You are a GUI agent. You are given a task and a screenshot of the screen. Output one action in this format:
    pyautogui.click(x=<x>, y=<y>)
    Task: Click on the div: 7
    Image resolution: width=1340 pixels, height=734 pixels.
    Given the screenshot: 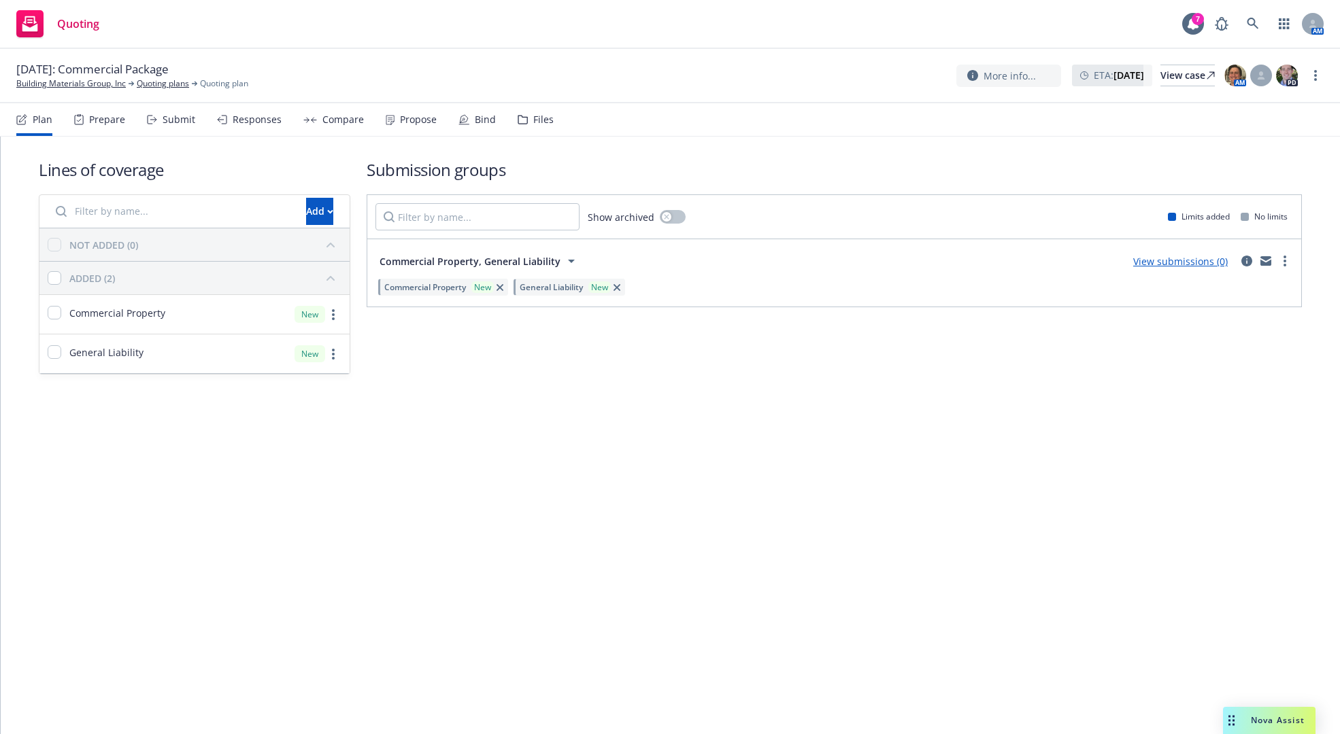 What is the action you would take?
    pyautogui.click(x=1198, y=19)
    